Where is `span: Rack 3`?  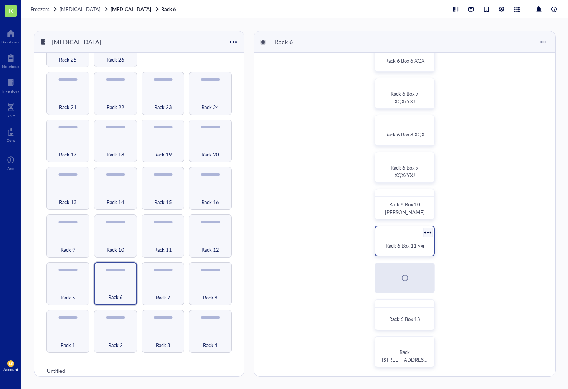
span: Rack 3 is located at coordinates (163, 345).